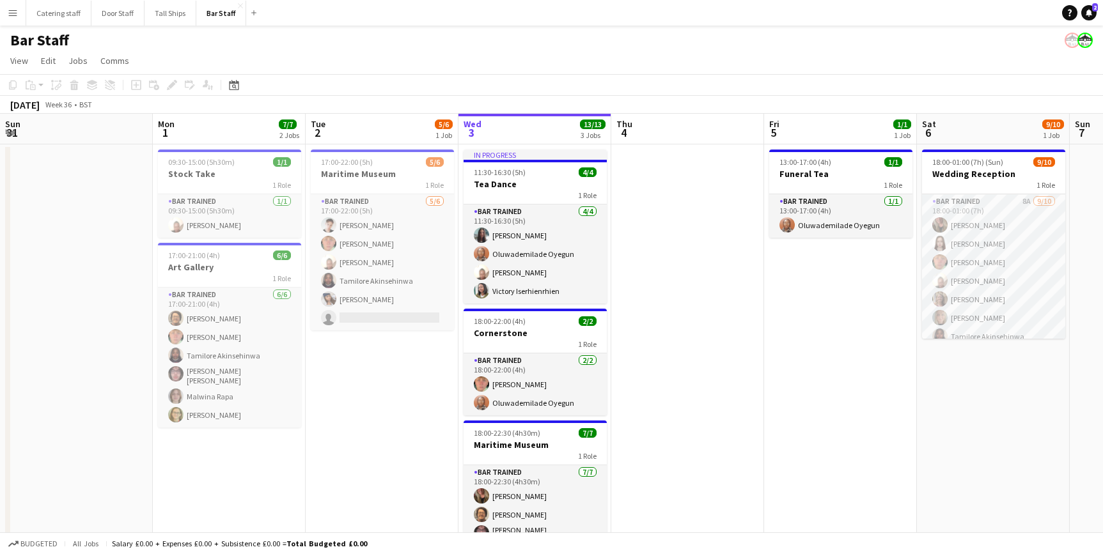 This screenshot has width=1103, height=554. I want to click on div: 2 Jobs, so click(289, 135).